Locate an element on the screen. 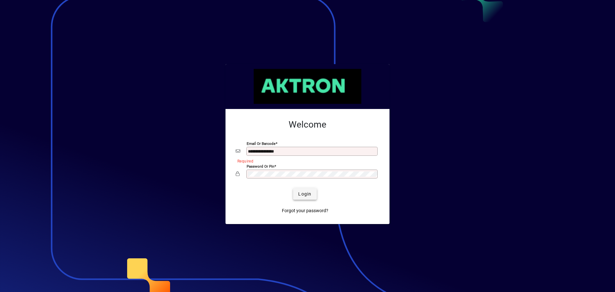 This screenshot has height=292, width=615. span: Forgot your password? is located at coordinates (305, 211).